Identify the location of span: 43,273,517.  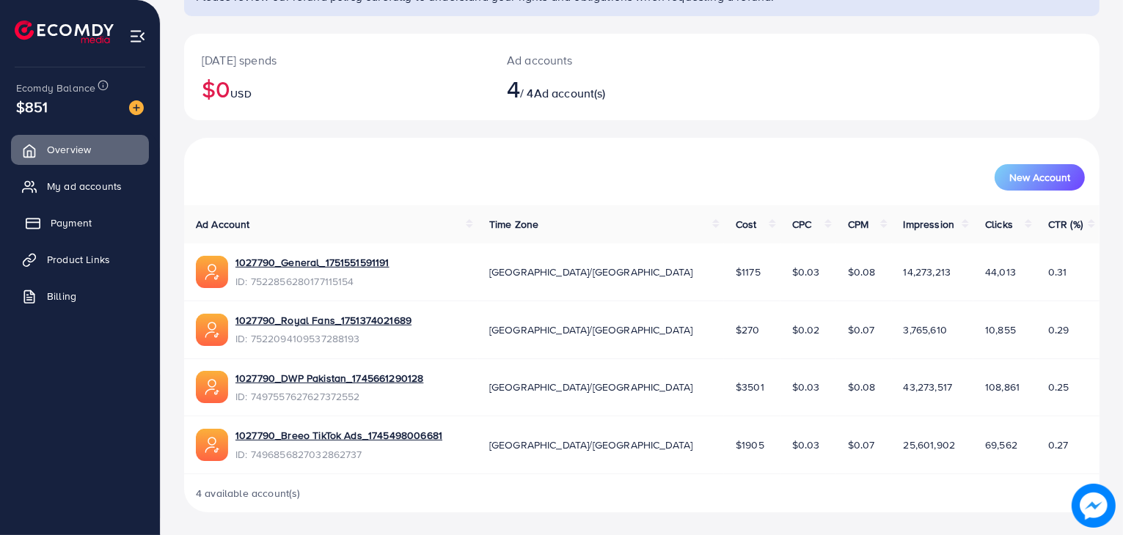
(927, 387).